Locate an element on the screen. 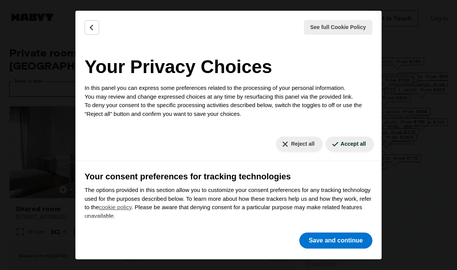  a: cookie policy is located at coordinates (115, 207).